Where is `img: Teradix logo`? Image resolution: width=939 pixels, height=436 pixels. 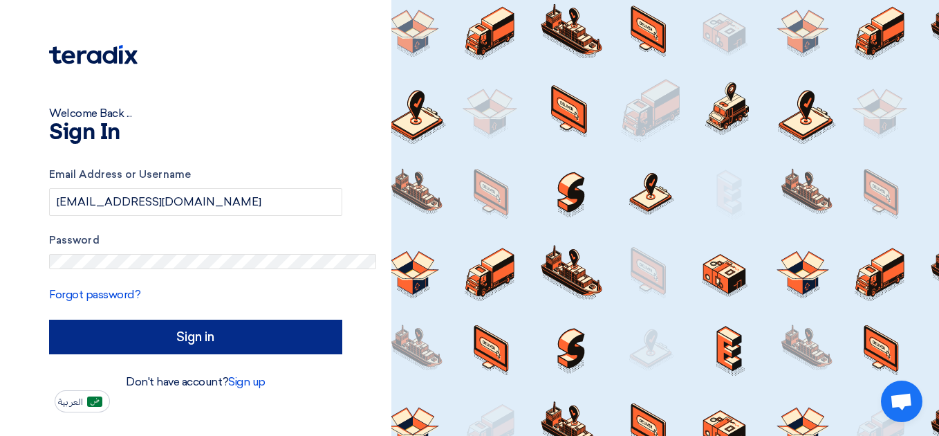 img: Teradix logo is located at coordinates (93, 55).